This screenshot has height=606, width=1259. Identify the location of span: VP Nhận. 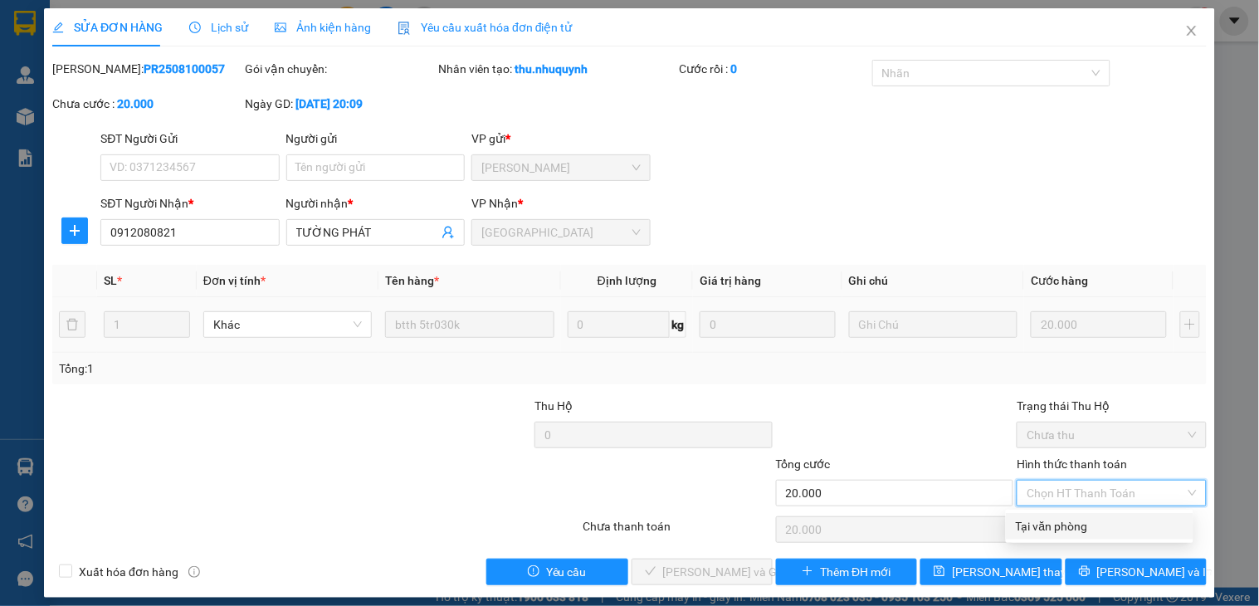
(495, 203).